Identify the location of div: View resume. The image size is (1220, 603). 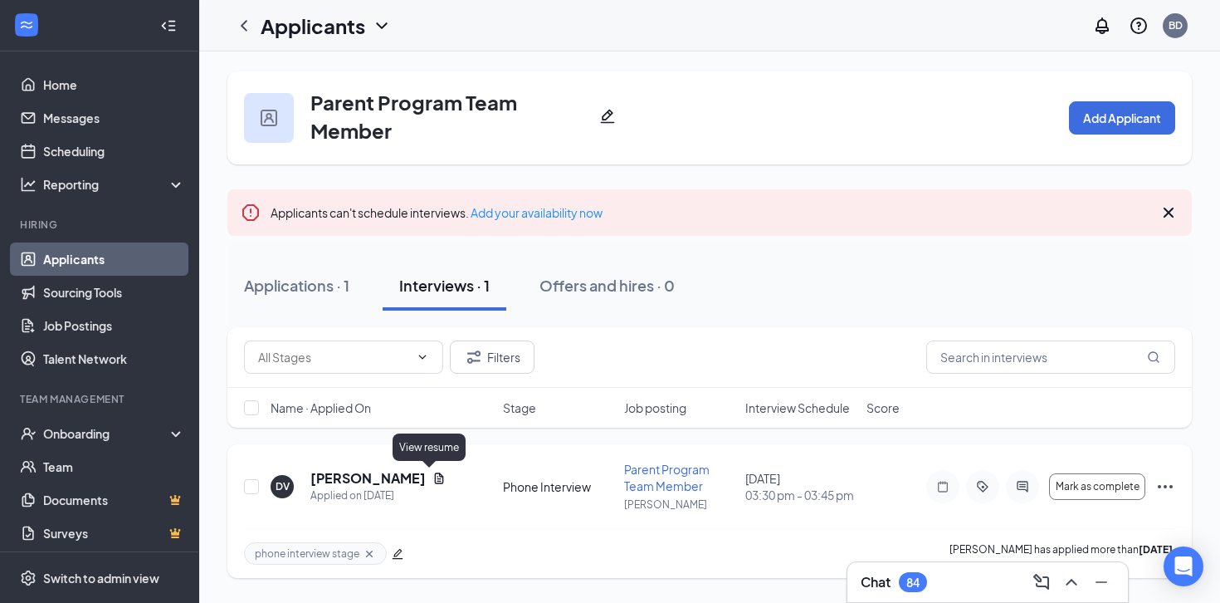
(429, 447).